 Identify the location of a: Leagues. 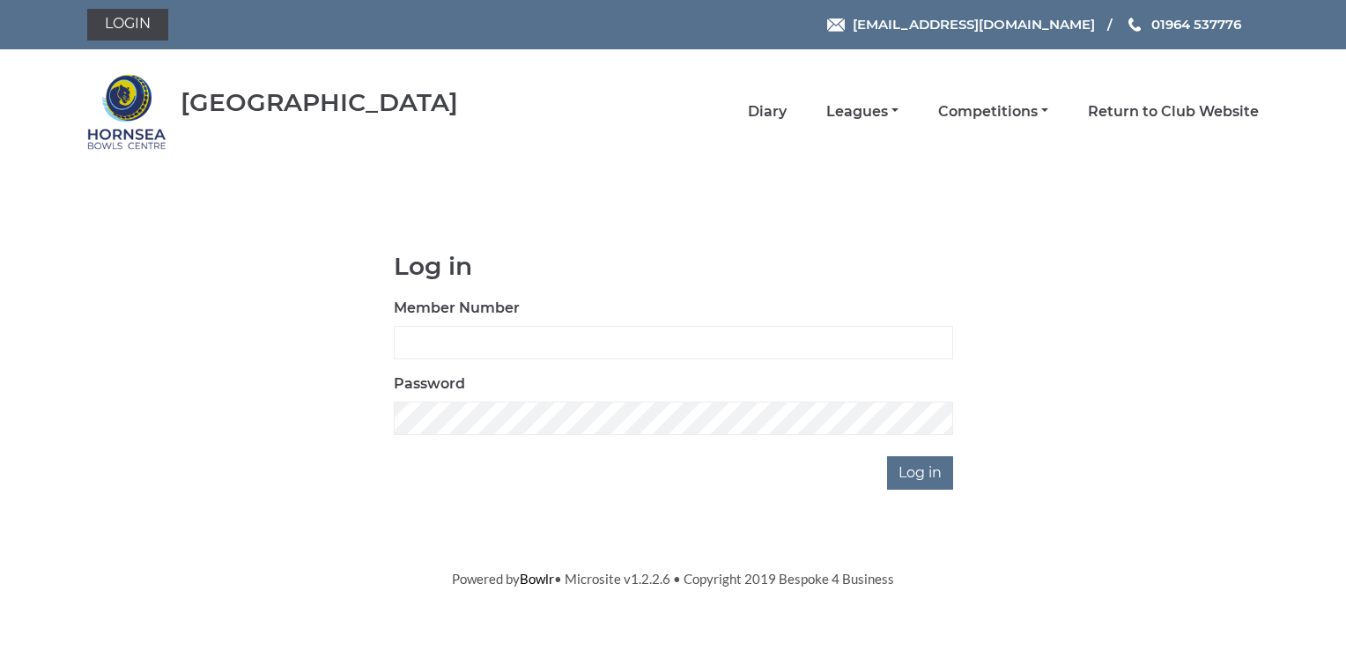
(862, 112).